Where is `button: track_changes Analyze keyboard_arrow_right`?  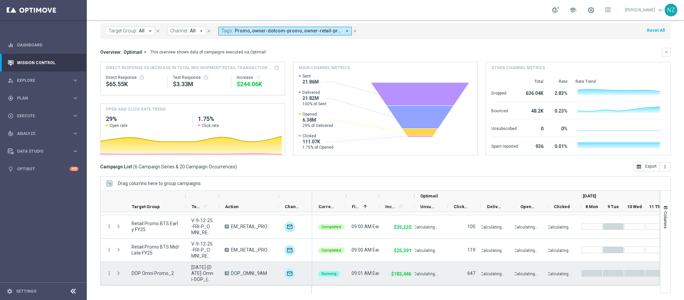 button: track_changes Analyze keyboard_arrow_right is located at coordinates (43, 133).